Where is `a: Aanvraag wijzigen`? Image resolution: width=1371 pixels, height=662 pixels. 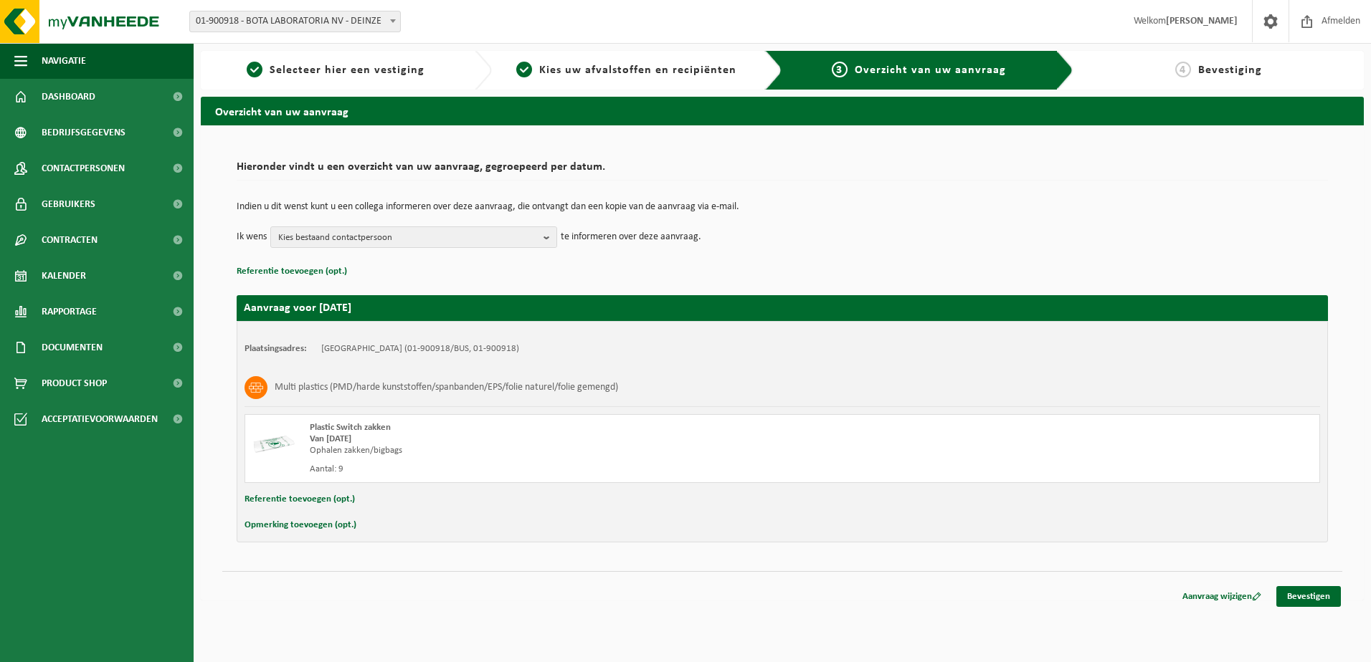
a: Aanvraag wijzigen is located at coordinates (1222, 596).